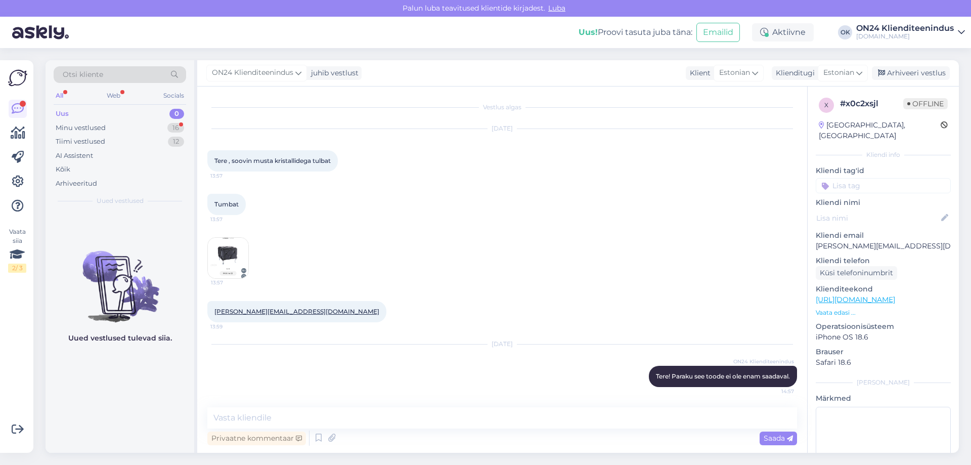 This screenshot has width=971, height=465. What do you see at coordinates (229, 326) in the screenshot?
I see `span: 13:59` at bounding box center [229, 326].